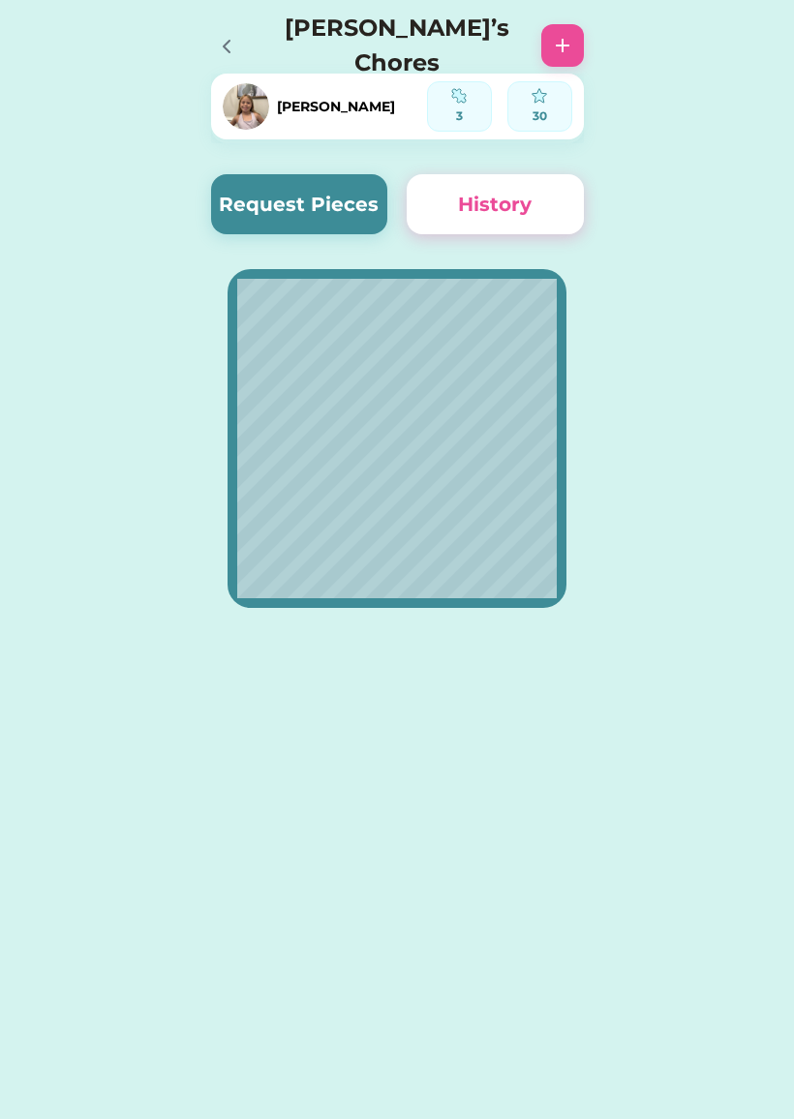  I want to click on img: https%3A%2F%2F1dfc823d71cc564f25c7cc035732a2d8.cdn.bubble.io%2Ff1751978160613x204775475694115140%..., so click(246, 107).